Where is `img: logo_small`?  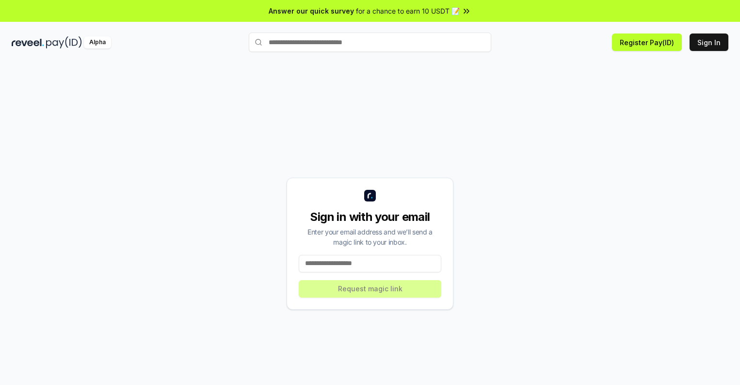 img: logo_small is located at coordinates (370, 195).